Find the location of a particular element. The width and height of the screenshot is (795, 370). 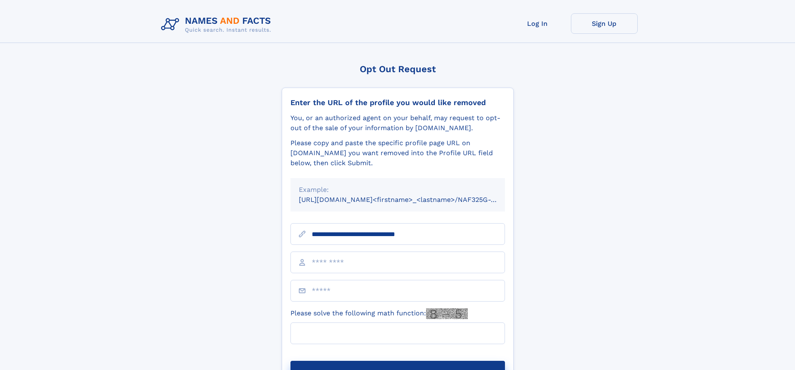

div: Example: is located at coordinates (398, 190).